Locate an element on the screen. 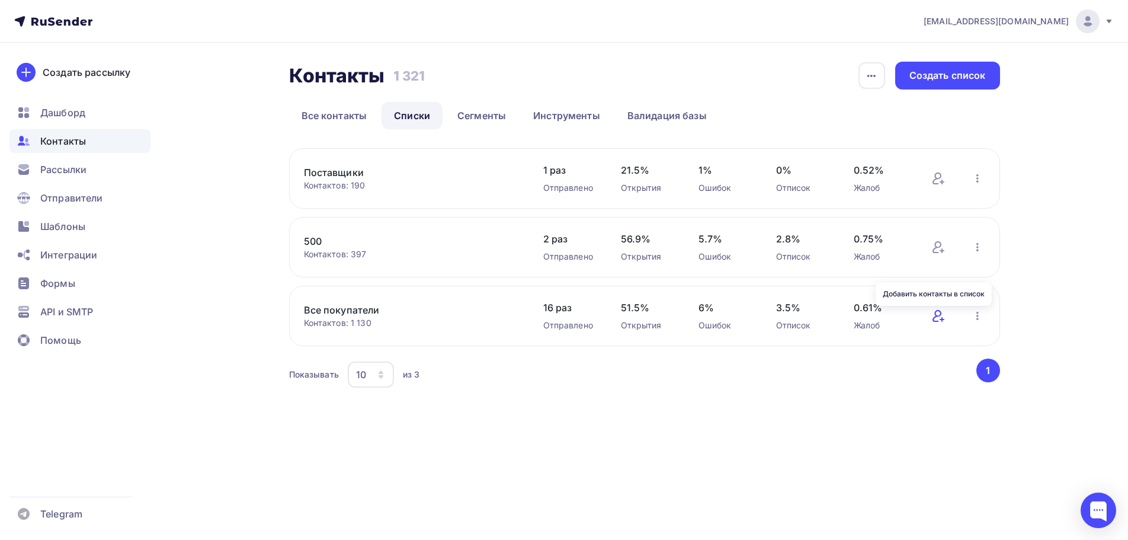 This screenshot has width=1128, height=540. div: Контактов: 1 130 is located at coordinates (412, 323).